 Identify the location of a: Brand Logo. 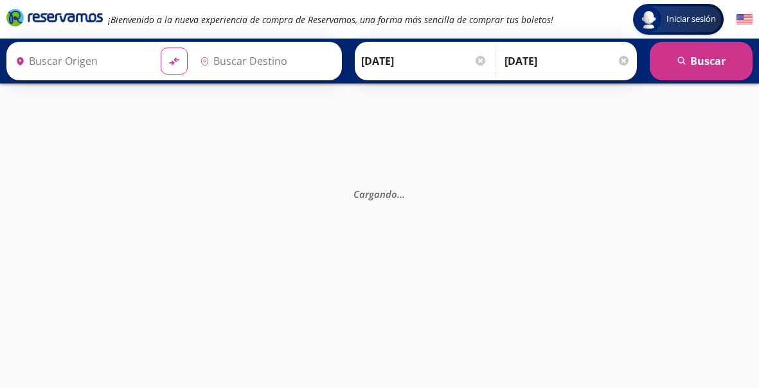
(55, 19).